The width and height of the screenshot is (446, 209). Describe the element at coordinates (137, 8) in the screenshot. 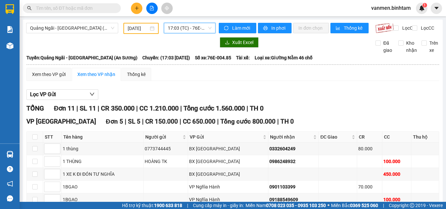

I see `span: plus` at that location.